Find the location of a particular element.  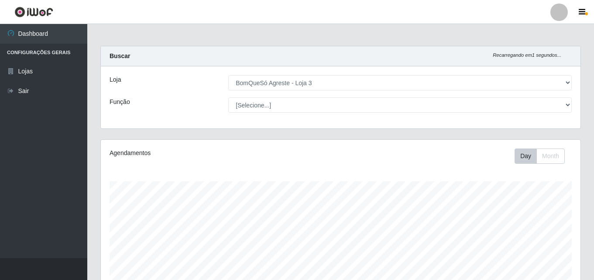

img: CoreUI Logo is located at coordinates (34, 12).